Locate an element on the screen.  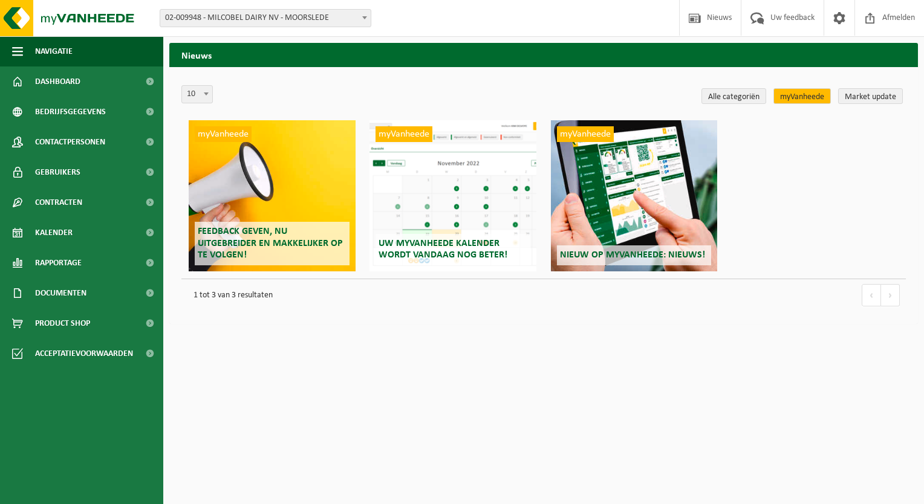
a: Alle categoriën is located at coordinates (734, 96).